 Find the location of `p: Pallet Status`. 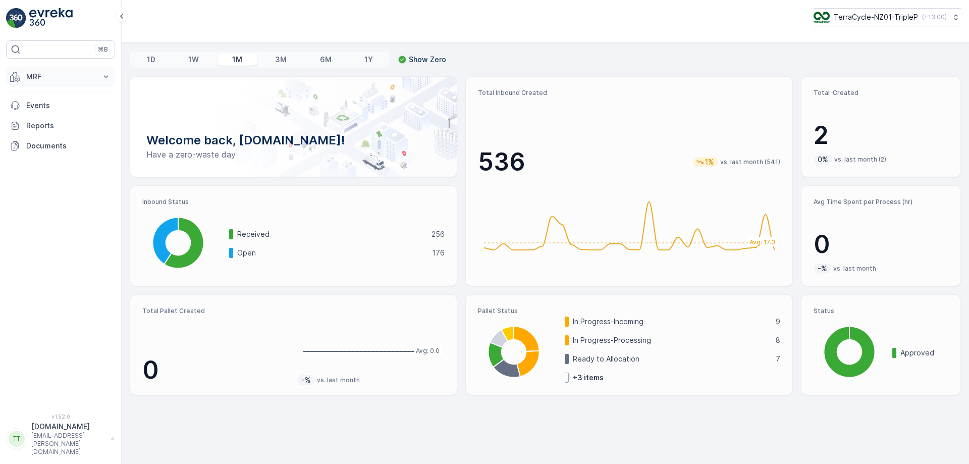

p: Pallet Status is located at coordinates (629, 311).